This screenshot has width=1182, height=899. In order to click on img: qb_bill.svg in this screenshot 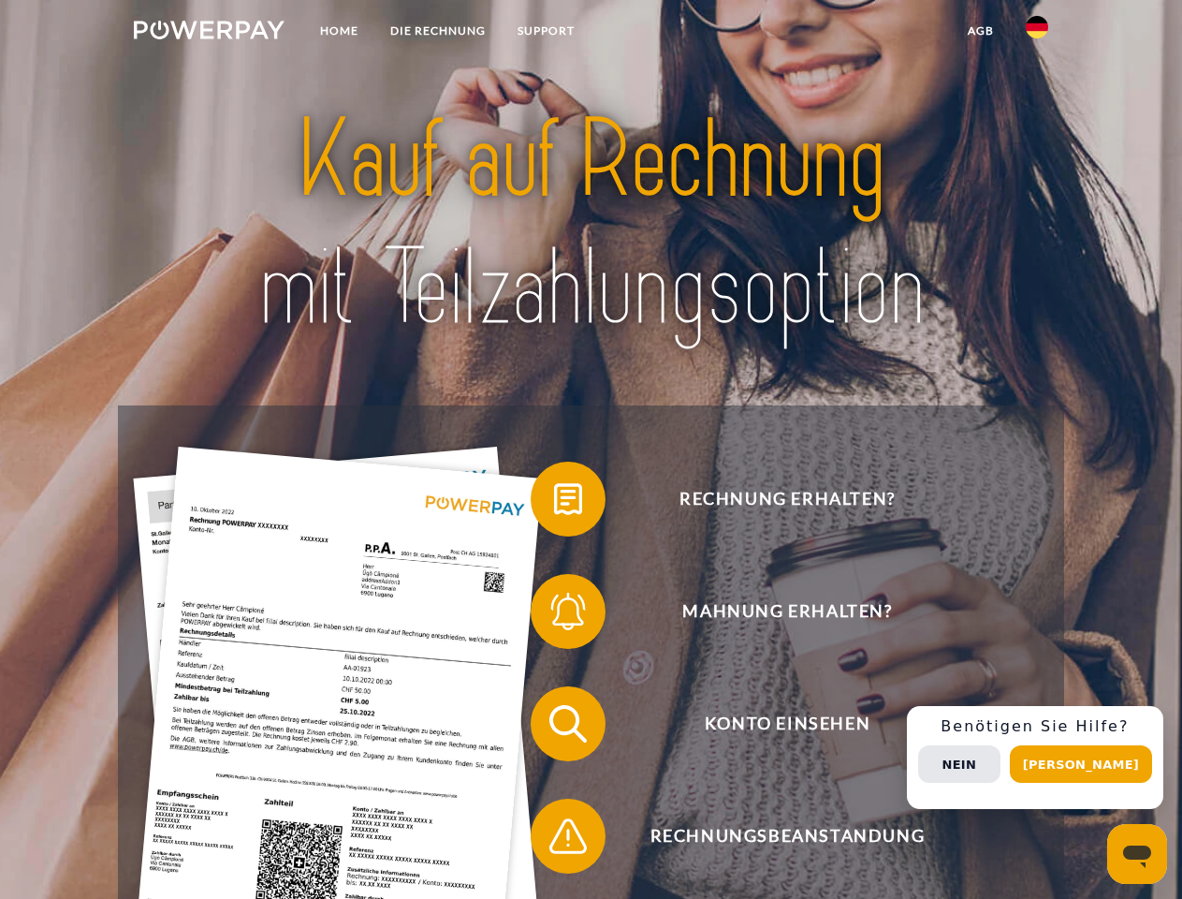, I will do `click(568, 499)`.